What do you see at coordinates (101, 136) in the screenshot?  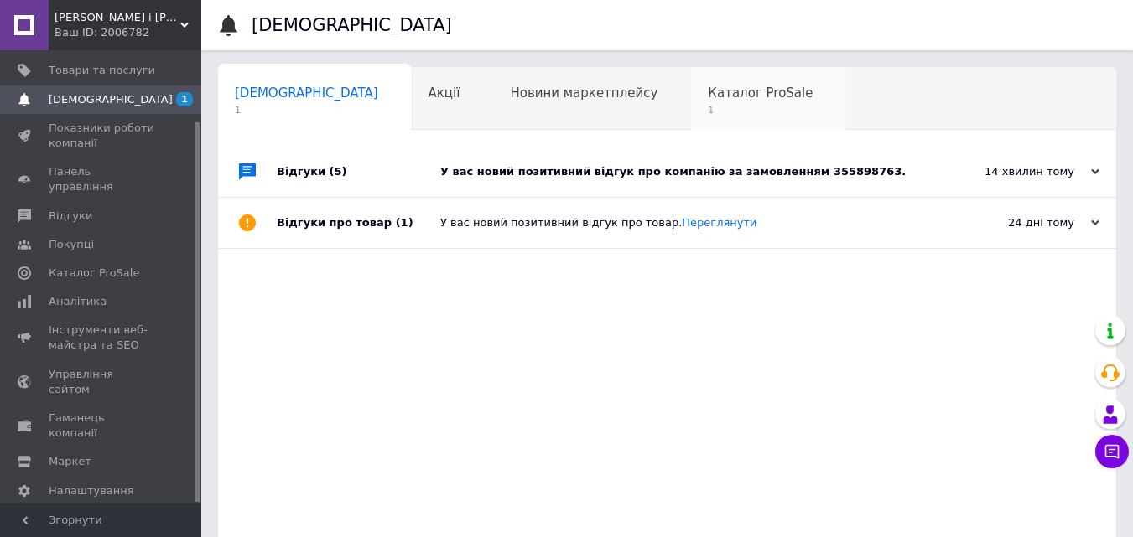 I see `span: Показники роботи компанії` at bounding box center [101, 136].